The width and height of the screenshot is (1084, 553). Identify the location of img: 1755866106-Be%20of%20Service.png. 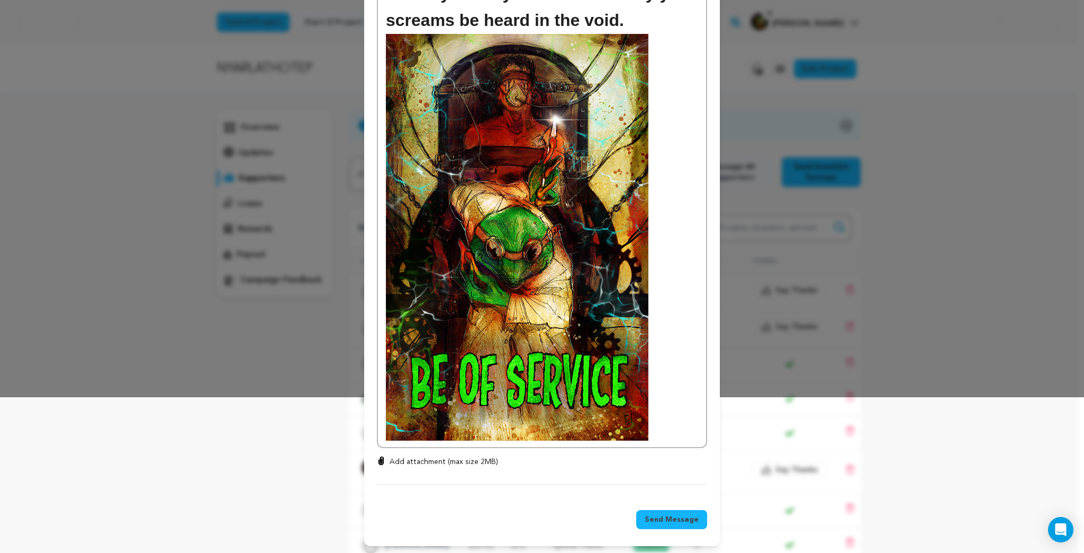
(517, 237).